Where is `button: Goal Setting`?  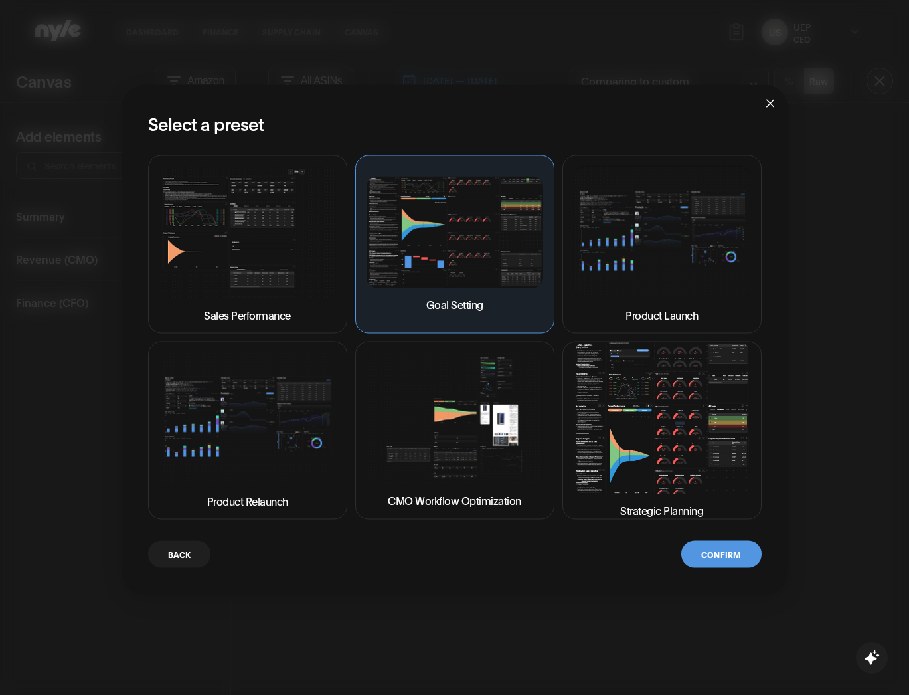 button: Goal Setting is located at coordinates (455, 244).